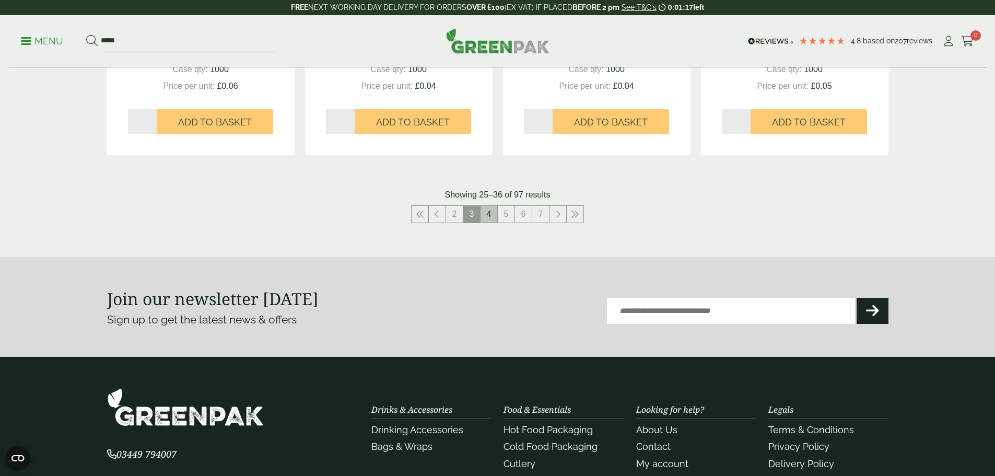  Describe the element at coordinates (822, 86) in the screenshot. I see `span: £0.05` at that location.